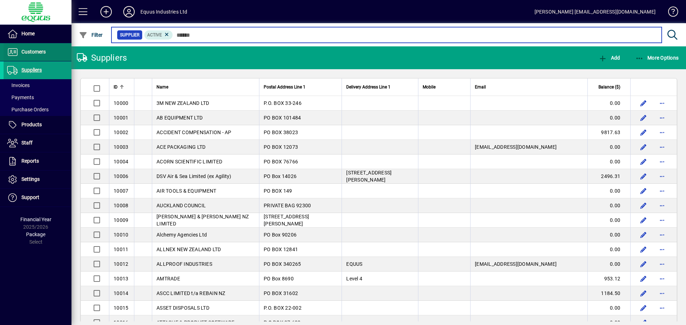 The height and width of the screenshot is (325, 686). What do you see at coordinates (529, 87) in the screenshot?
I see `div: Email` at bounding box center [529, 87].